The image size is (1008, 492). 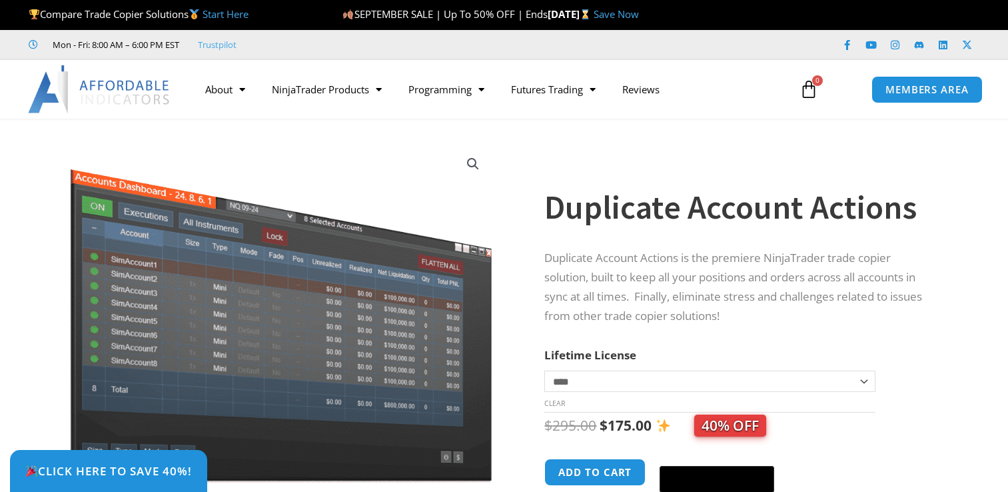 What do you see at coordinates (445, 14) in the screenshot?
I see `span: SEPTEMBER SALE | Up To 50% OFF | Ends` at bounding box center [445, 14].